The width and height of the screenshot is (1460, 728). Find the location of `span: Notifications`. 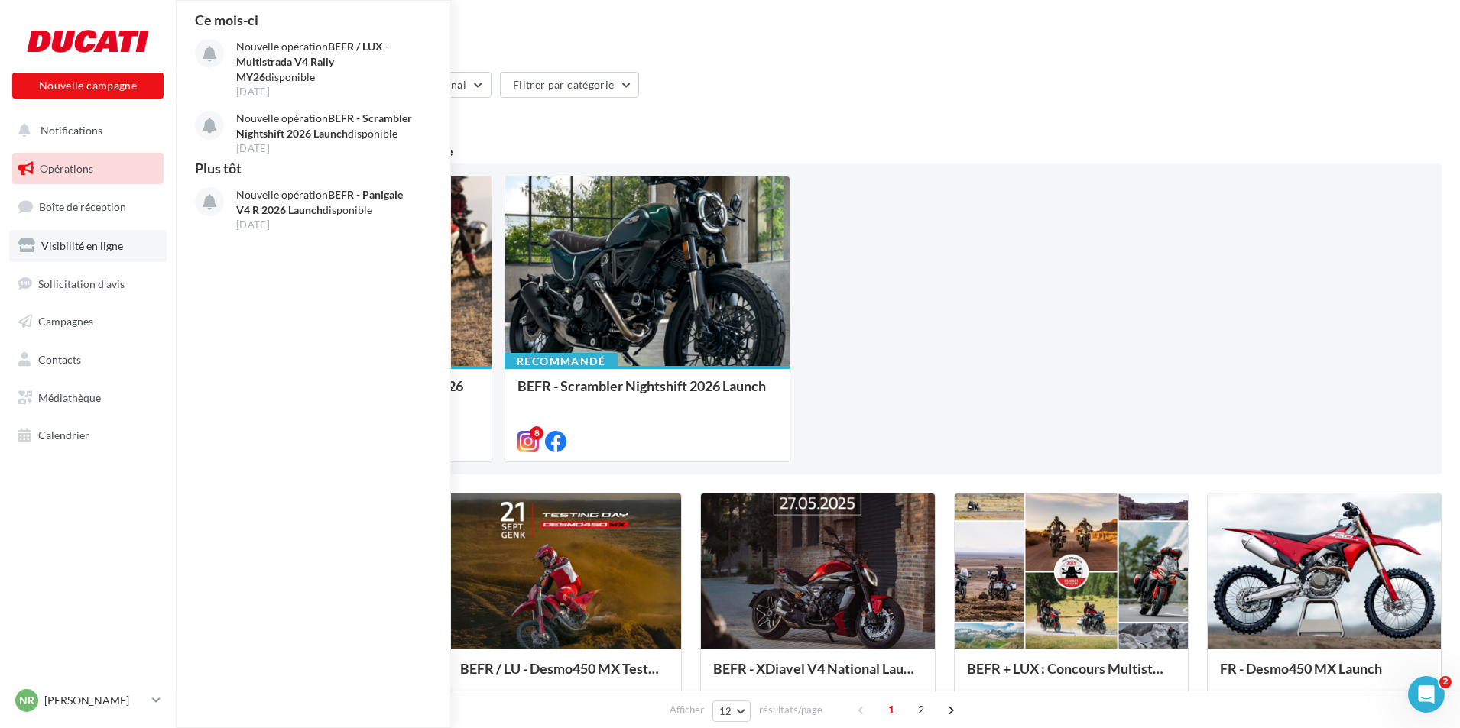

span: Notifications is located at coordinates (71, 130).